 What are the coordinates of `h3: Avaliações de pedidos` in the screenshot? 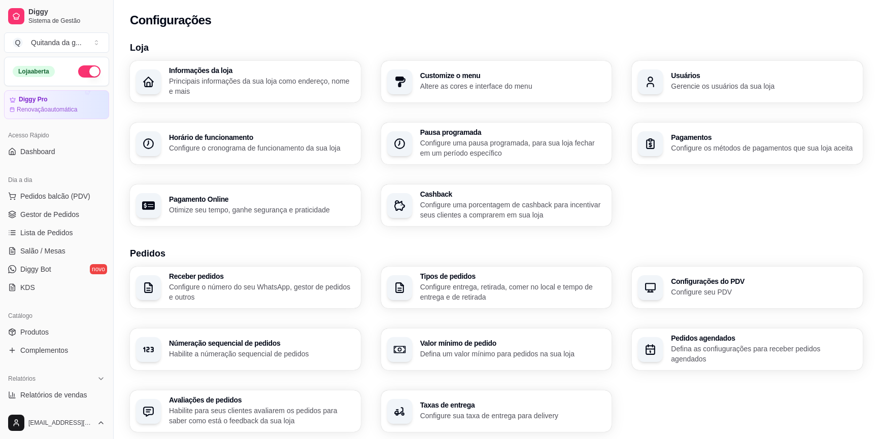 It's located at (262, 400).